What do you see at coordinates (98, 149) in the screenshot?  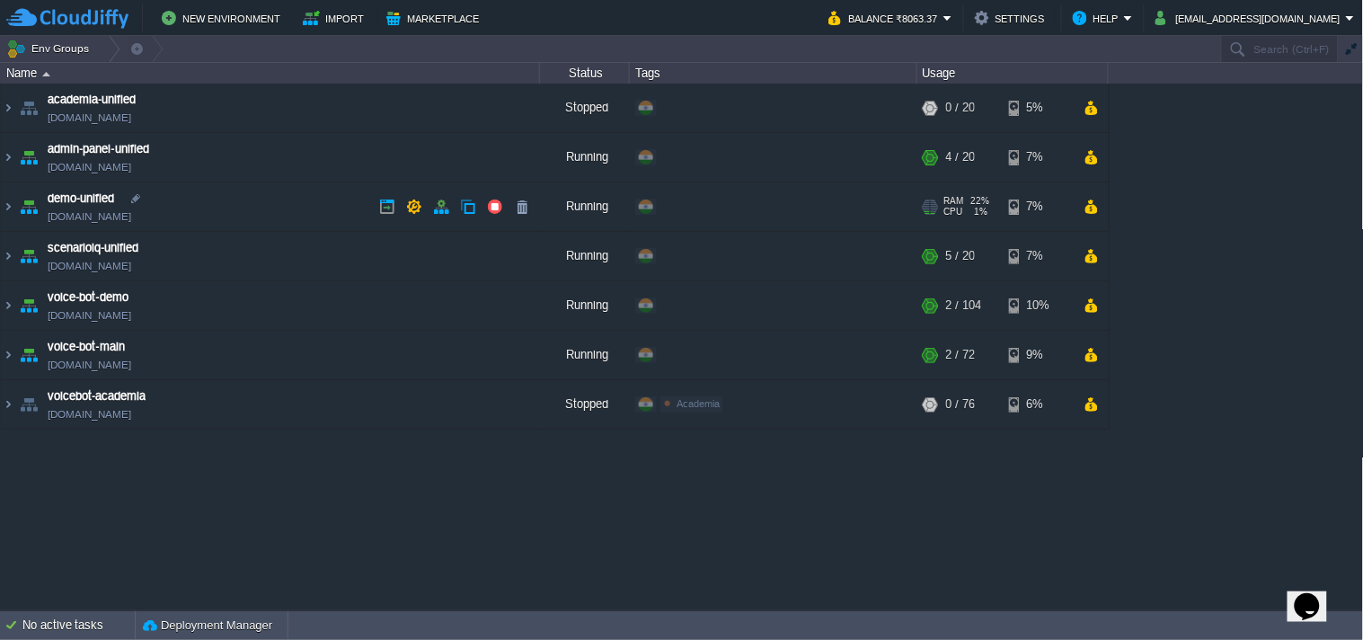 I see `a: admin-panel-unified` at bounding box center [98, 149].